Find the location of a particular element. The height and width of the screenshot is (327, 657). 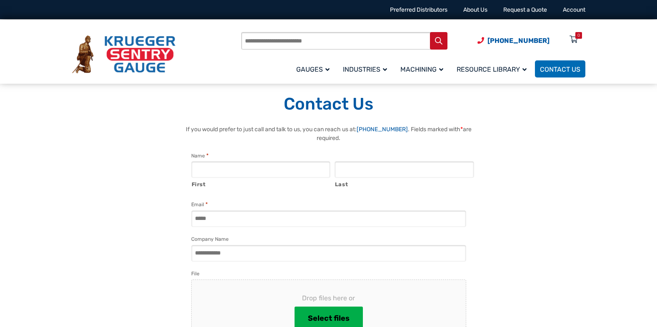

span: Machining is located at coordinates (421, 69).